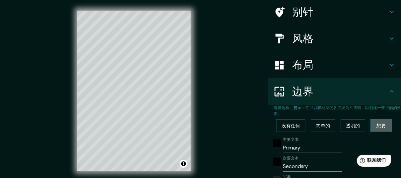 Image resolution: width=401 pixels, height=178 pixels. What do you see at coordinates (291, 158) in the screenshot?
I see `font: 次要文本` at bounding box center [291, 158].